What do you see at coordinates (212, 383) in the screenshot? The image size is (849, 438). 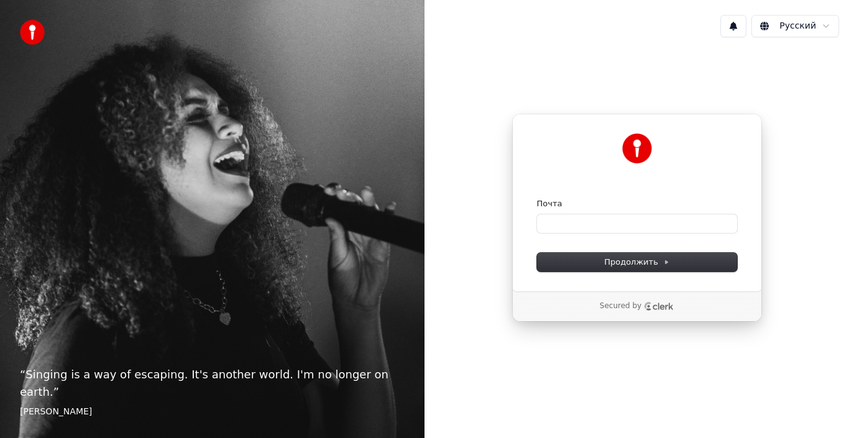 I see `p: “ Singing is a way of escaping. It's another world. I'm no longer on earth. ”` at bounding box center [212, 383].